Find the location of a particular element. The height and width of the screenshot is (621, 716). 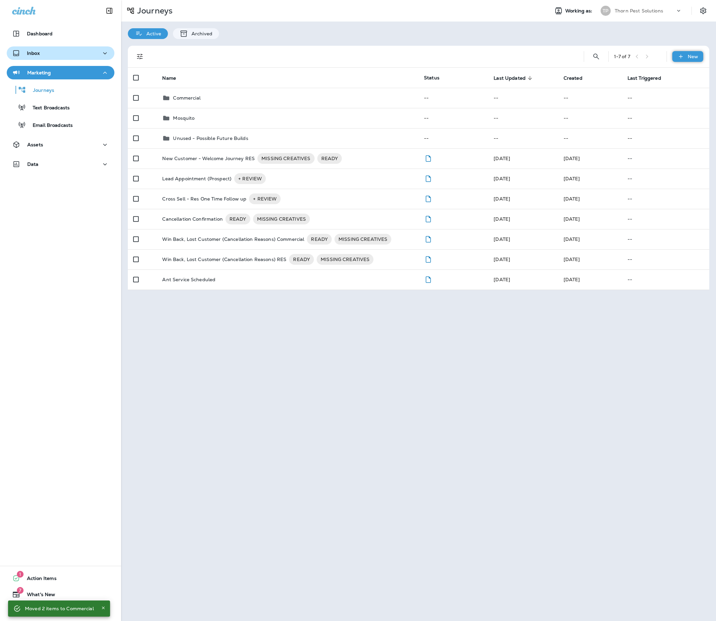

p: Assets is located at coordinates (35, 145).